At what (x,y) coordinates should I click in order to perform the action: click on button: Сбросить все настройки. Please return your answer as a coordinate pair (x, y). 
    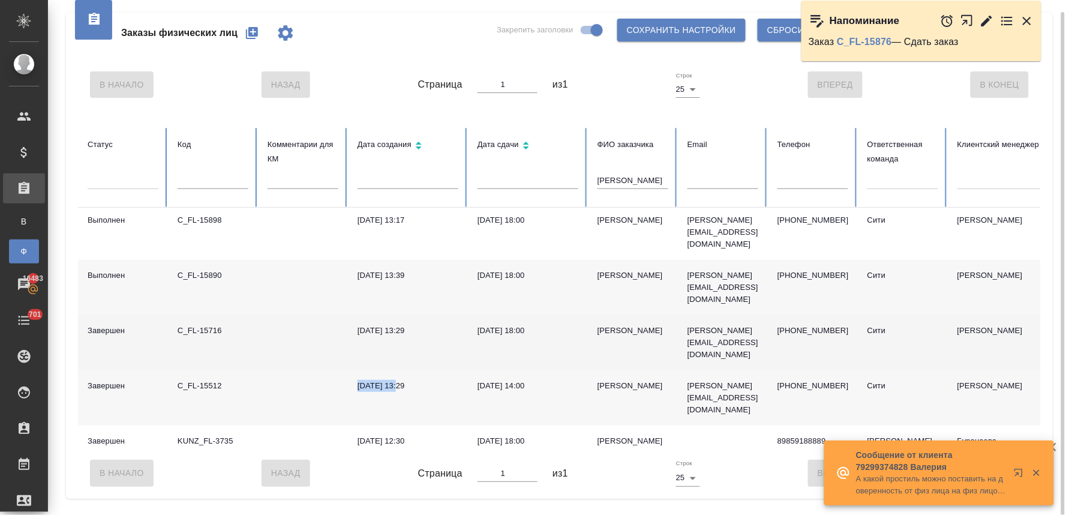
    Looking at the image, I should click on (830, 30).